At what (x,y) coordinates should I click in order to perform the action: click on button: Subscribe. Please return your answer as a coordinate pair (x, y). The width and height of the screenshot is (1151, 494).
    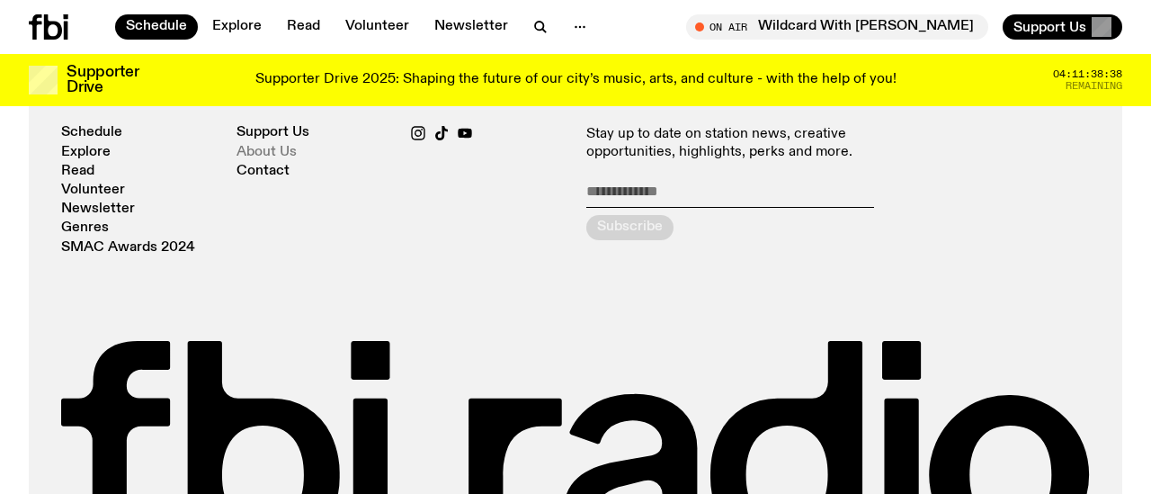
    Looking at the image, I should click on (629, 227).